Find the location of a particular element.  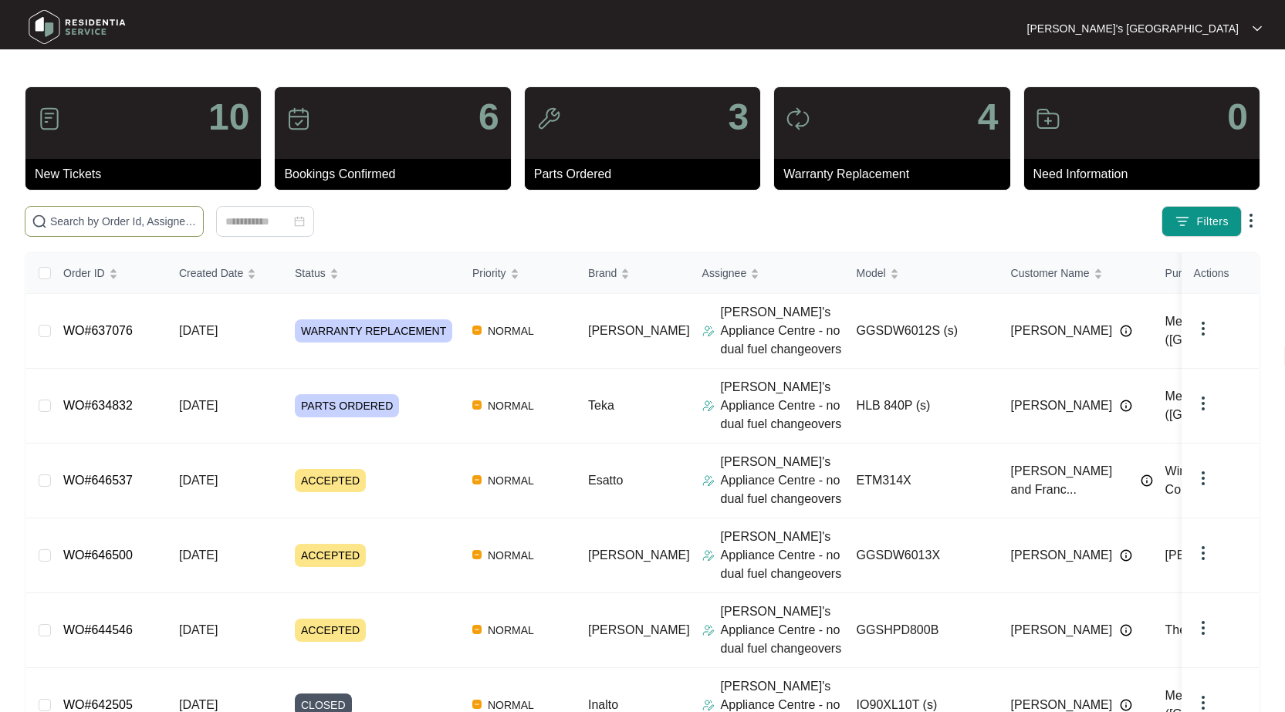

th: Priority is located at coordinates (518, 273).